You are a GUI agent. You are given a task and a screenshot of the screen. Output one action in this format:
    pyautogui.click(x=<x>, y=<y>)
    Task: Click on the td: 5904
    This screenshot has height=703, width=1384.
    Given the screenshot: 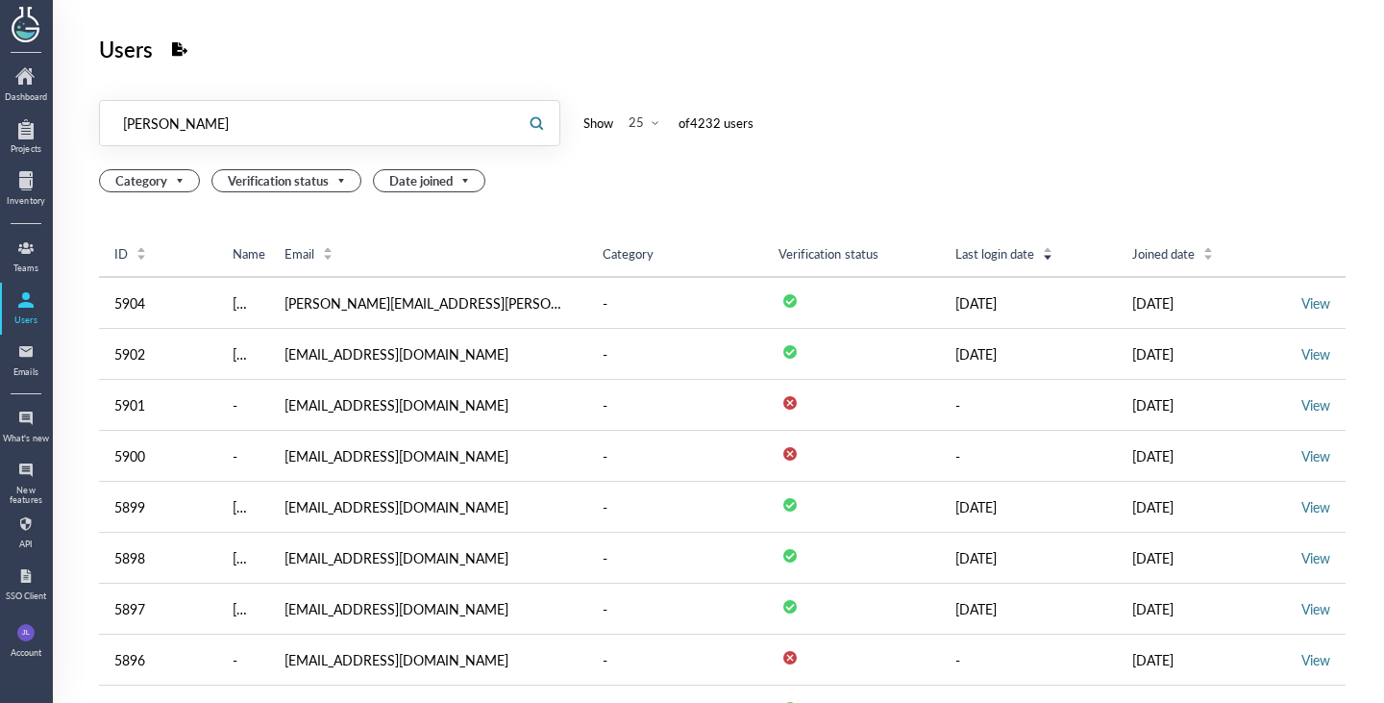 What is the action you would take?
    pyautogui.click(x=158, y=303)
    